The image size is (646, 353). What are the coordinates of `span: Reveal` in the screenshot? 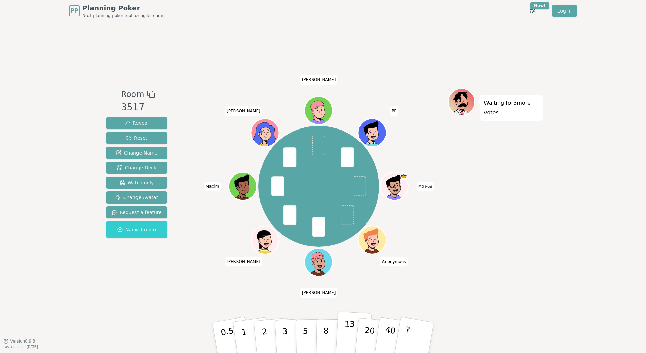 It's located at (136, 123).